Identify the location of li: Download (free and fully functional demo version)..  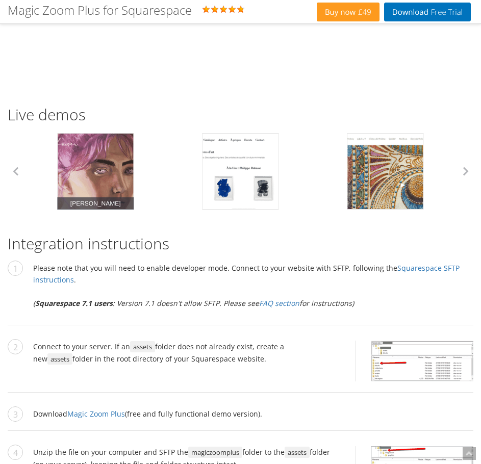
(240, 419).